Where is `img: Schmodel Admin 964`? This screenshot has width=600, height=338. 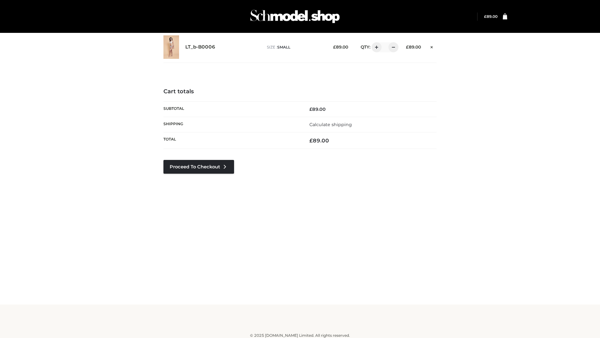 img: Schmodel Admin 964 is located at coordinates (295, 16).